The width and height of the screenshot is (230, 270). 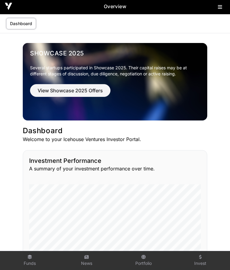 I want to click on a: Invest, so click(x=200, y=261).